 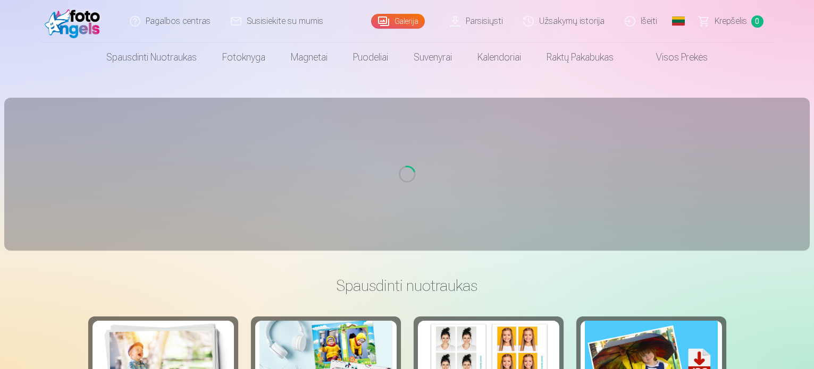 I want to click on a: Magnetai, so click(x=309, y=57).